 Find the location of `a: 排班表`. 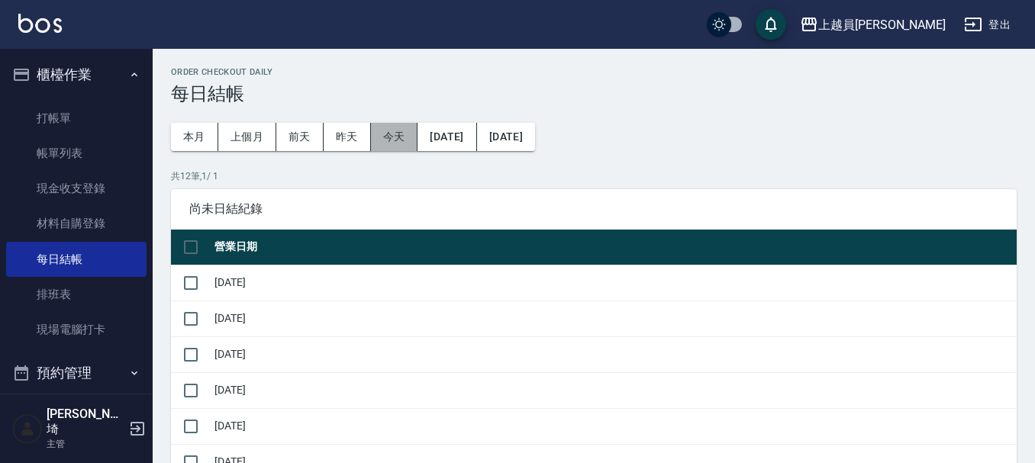

a: 排班表 is located at coordinates (76, 295).